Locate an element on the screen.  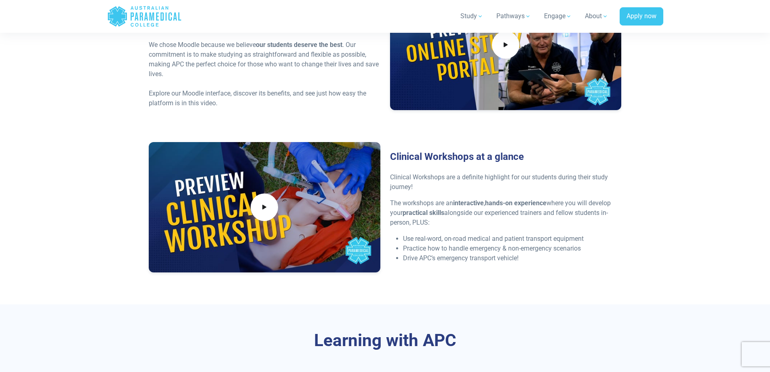
div: Explore our Moodle interface, discover its benefits, and see just how easy the platform is in thi... is located at coordinates (264, 98).